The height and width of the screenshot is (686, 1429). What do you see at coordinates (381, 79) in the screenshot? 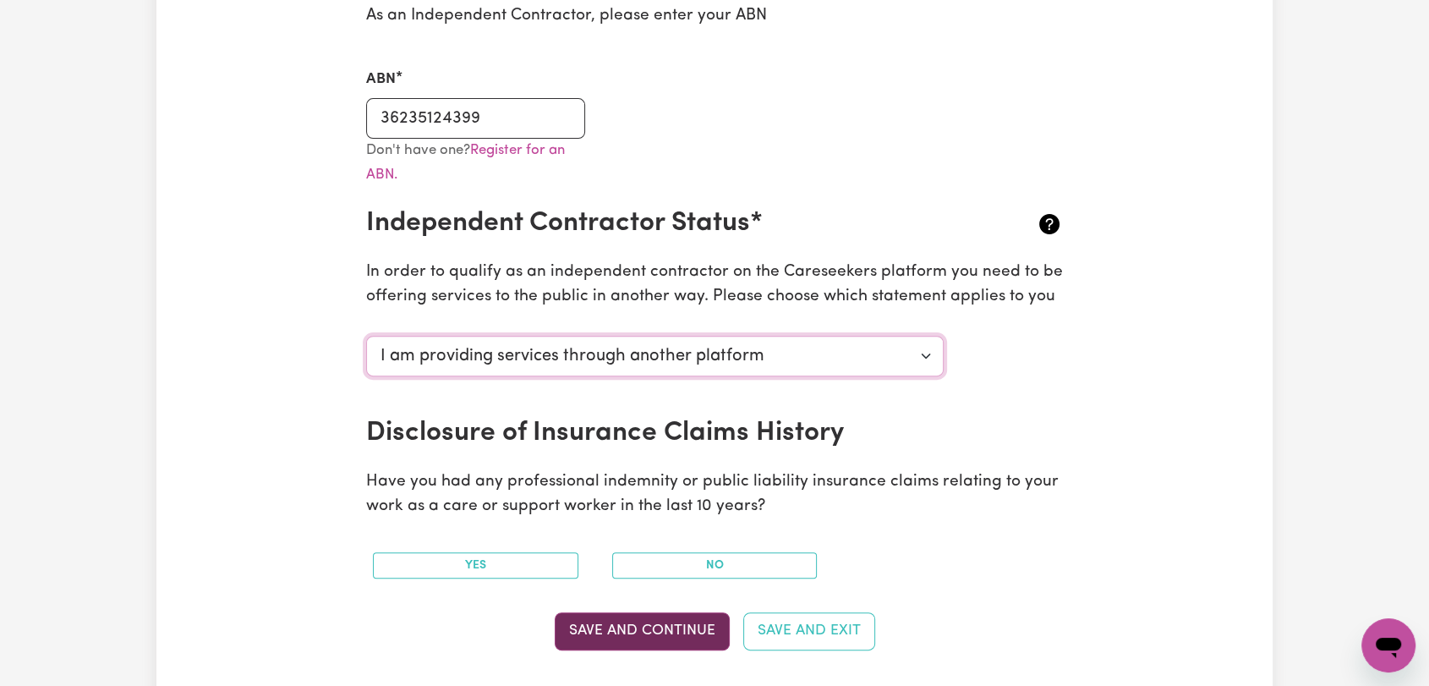
I see `label: ABN` at bounding box center [381, 79].